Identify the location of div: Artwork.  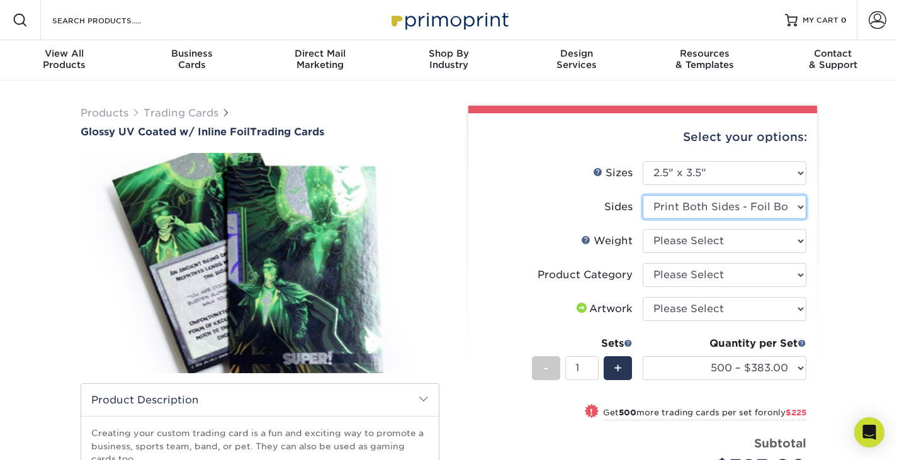
(603, 309).